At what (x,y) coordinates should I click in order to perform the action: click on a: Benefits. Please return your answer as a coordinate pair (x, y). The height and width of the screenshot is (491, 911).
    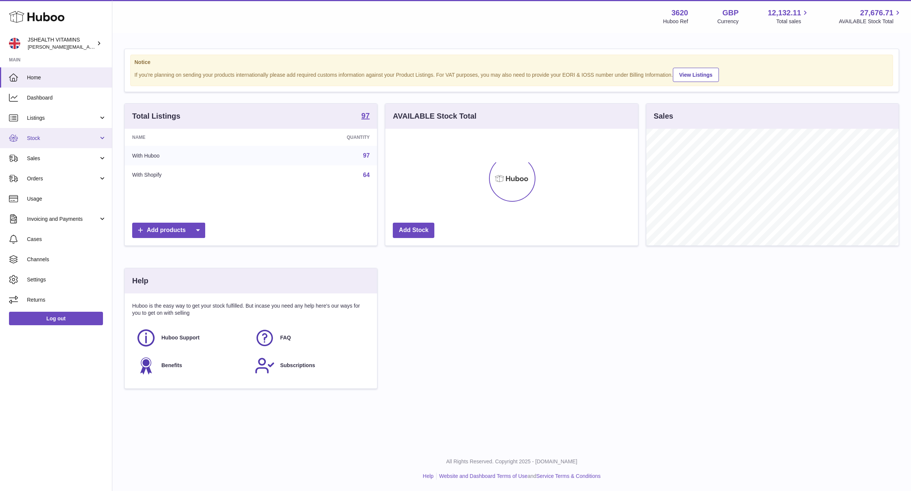
    Looking at the image, I should click on (191, 366).